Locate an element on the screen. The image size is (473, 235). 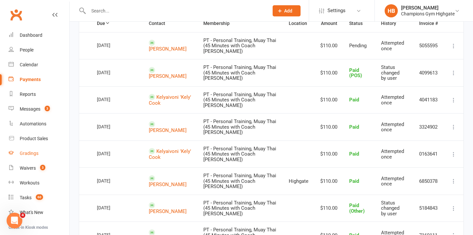
div: Payments is located at coordinates (30, 79).